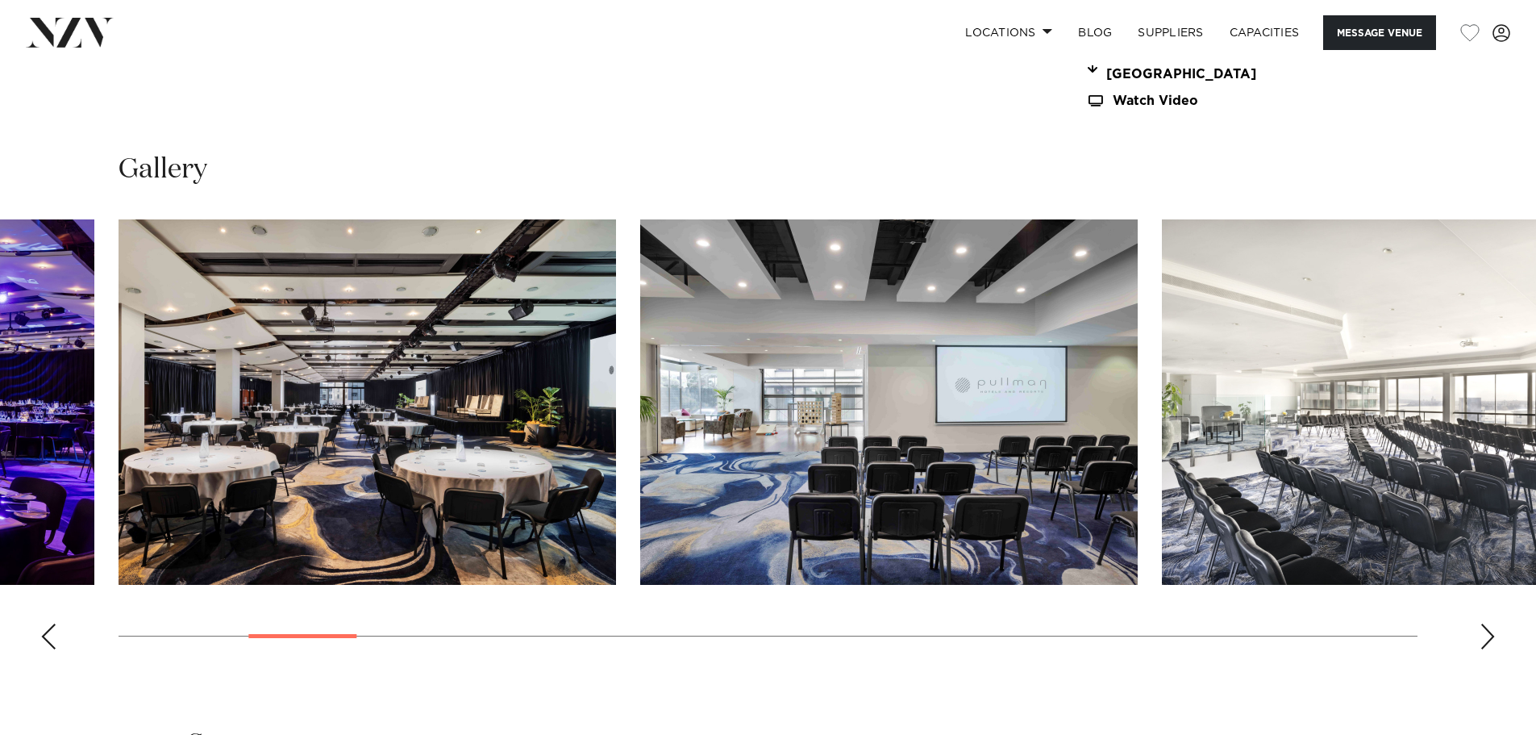 The height and width of the screenshot is (735, 1536). What do you see at coordinates (889, 402) in the screenshot?
I see `swiper-slide: 5 / 30` at bounding box center [889, 402].